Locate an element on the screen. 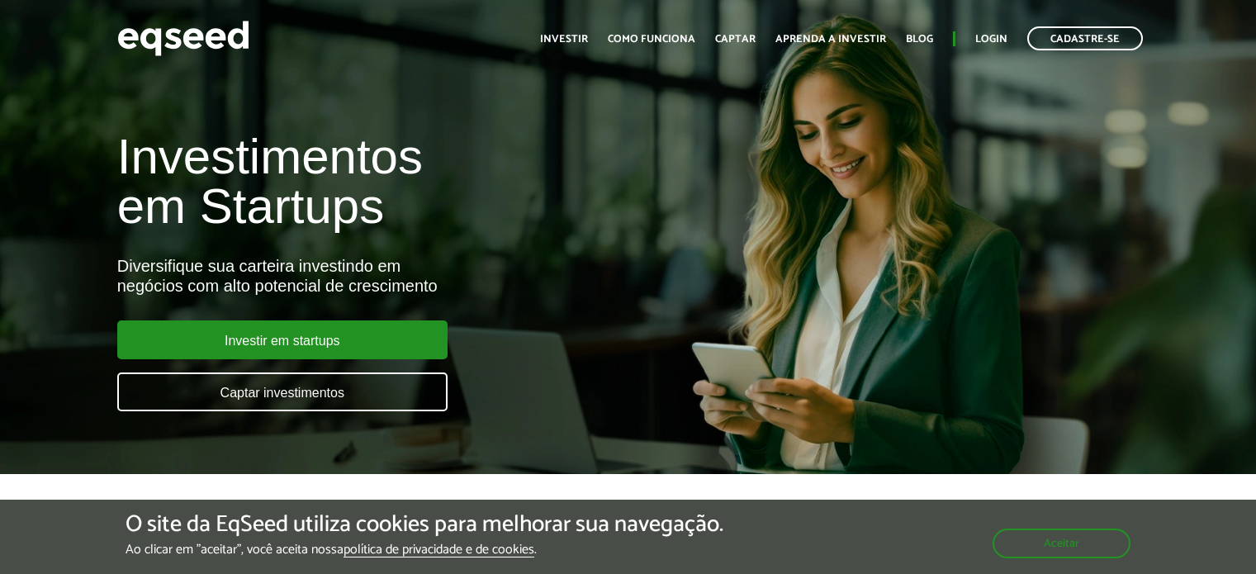 This screenshot has height=574, width=1256. button: Aceitar is located at coordinates (1061, 543).